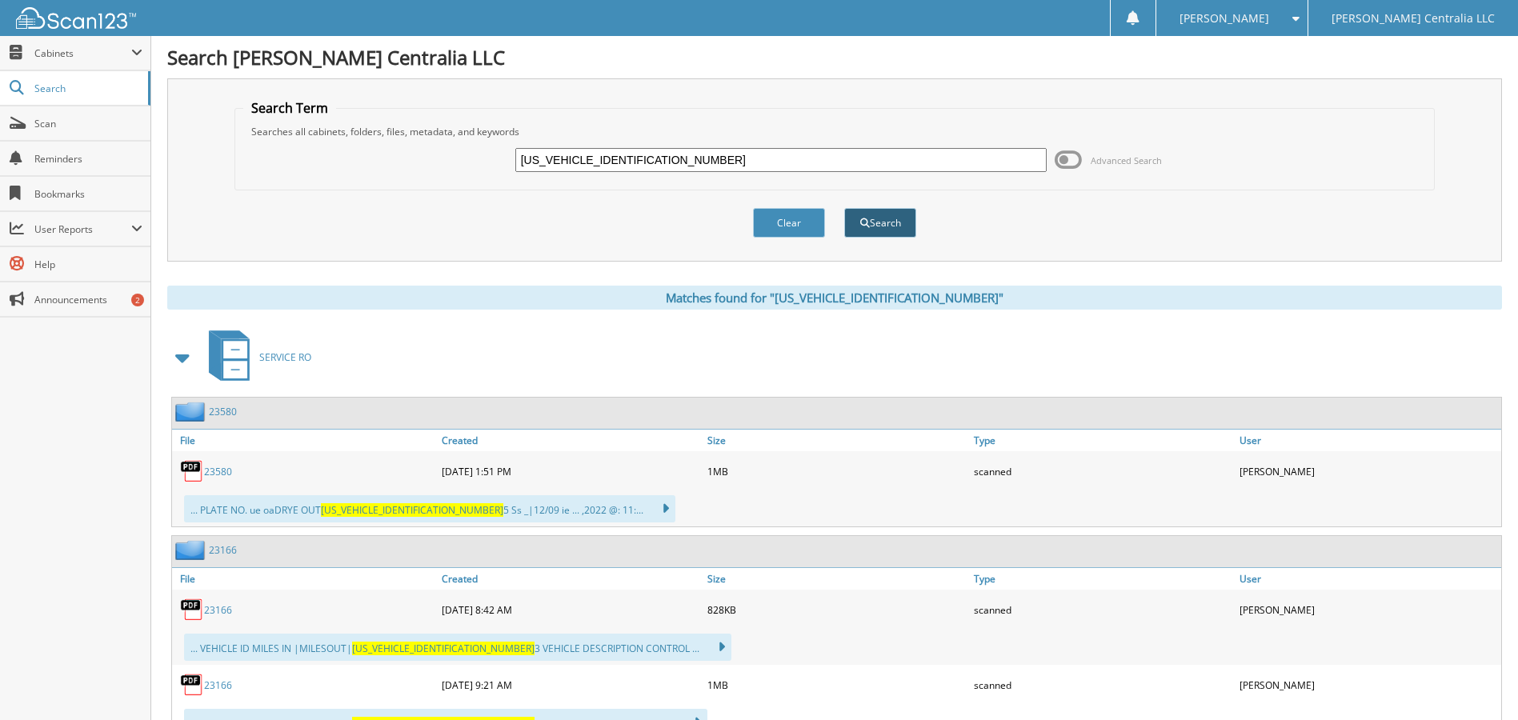 The height and width of the screenshot is (720, 1518). I want to click on span: Advanced Search, so click(1126, 160).